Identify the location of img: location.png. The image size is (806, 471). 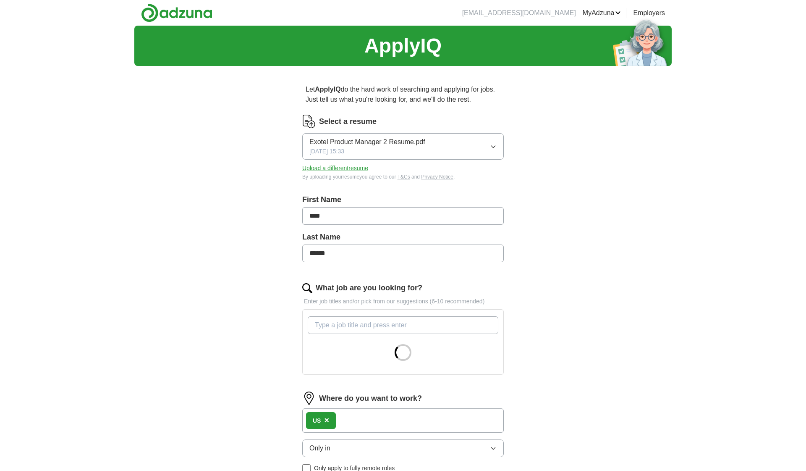
(309, 398).